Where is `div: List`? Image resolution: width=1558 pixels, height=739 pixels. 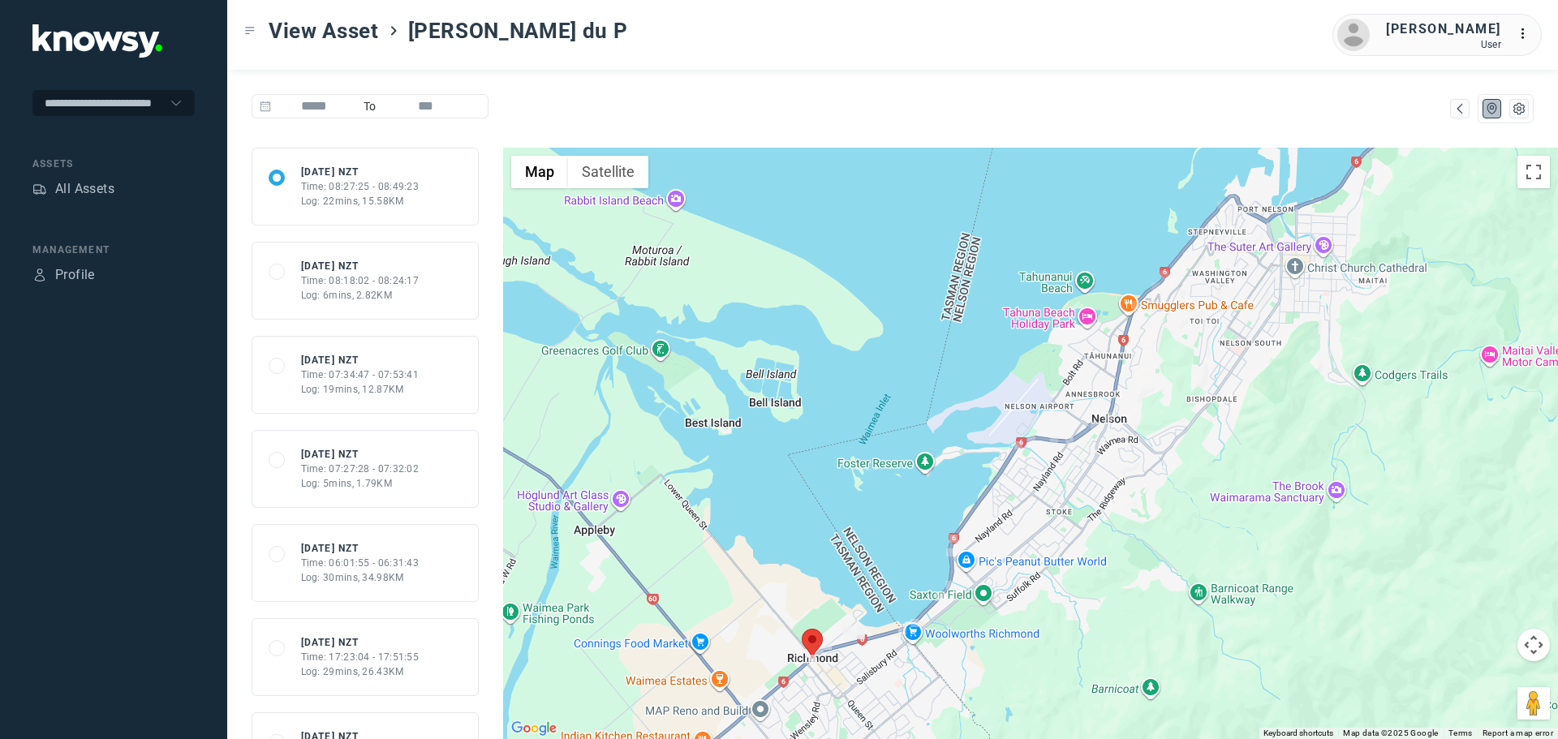 div: List is located at coordinates (1519, 109).